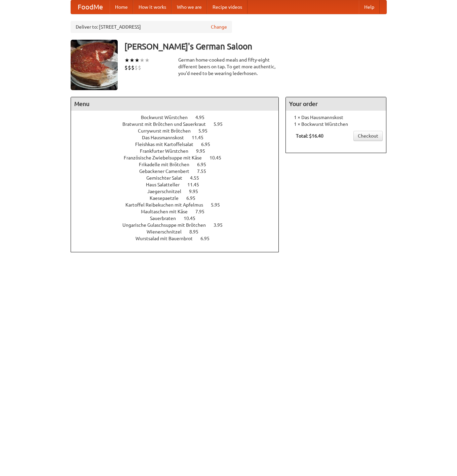  I want to click on a: Gemischter Salat 4.55, so click(179, 178).